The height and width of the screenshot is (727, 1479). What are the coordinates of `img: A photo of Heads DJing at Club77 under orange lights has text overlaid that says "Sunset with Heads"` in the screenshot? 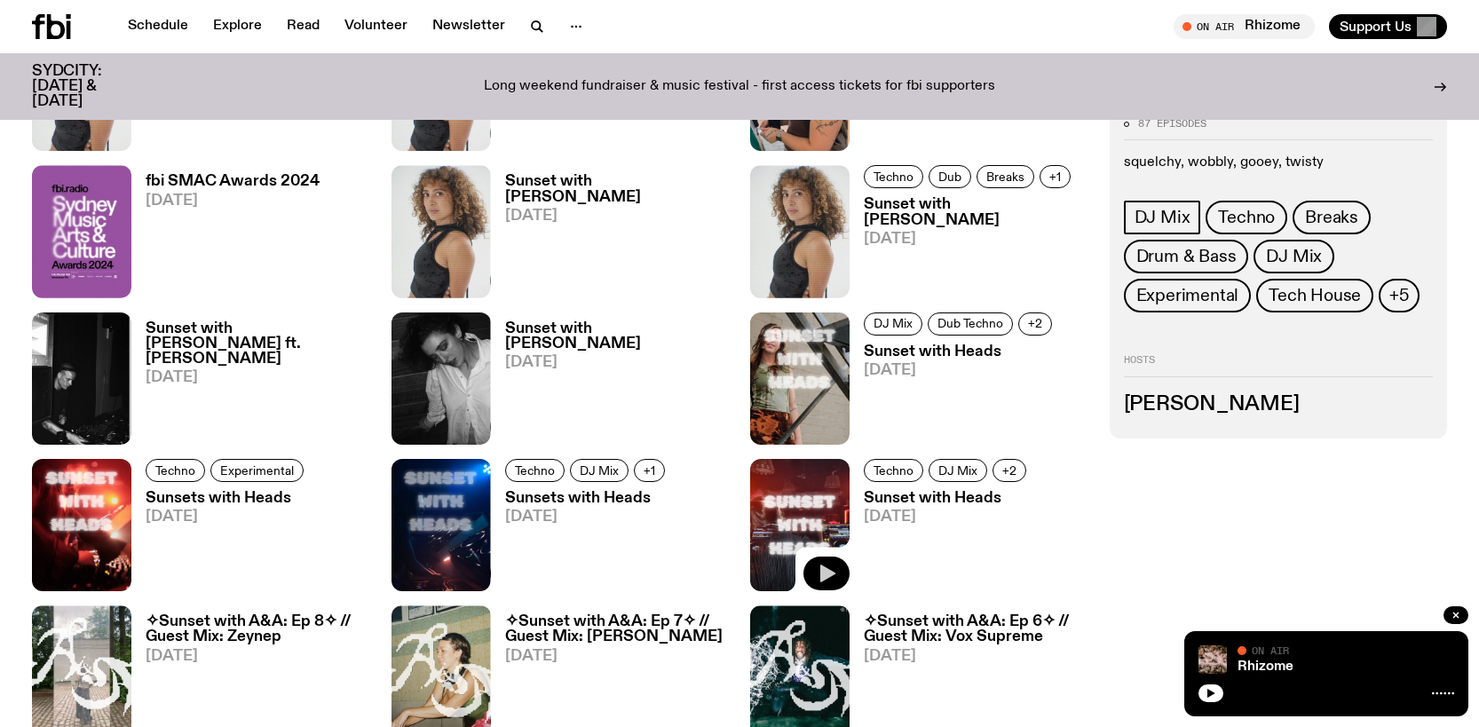 It's located at (82, 525).